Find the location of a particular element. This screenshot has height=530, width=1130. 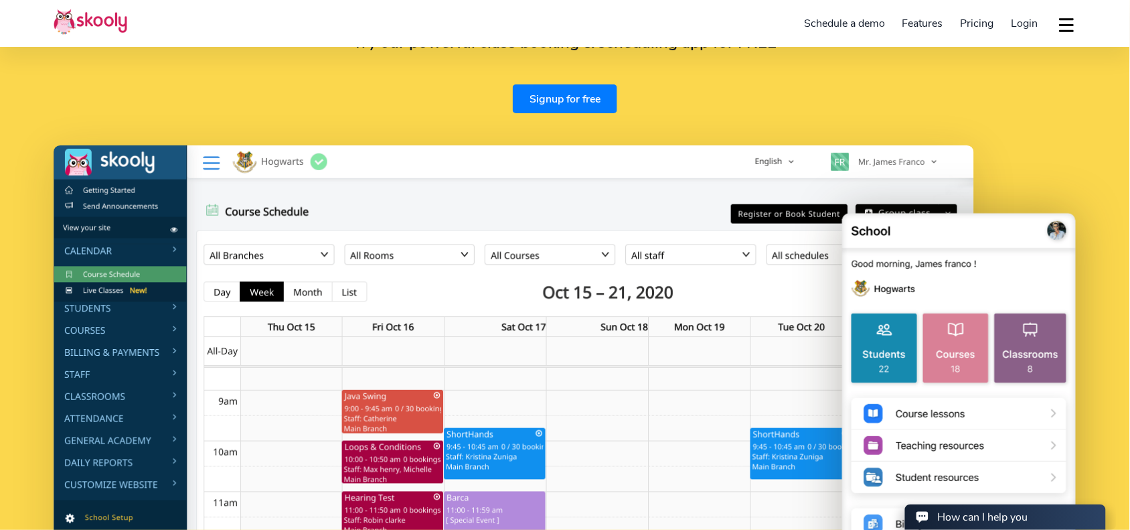

img: Skooly is located at coordinates (90, 21).